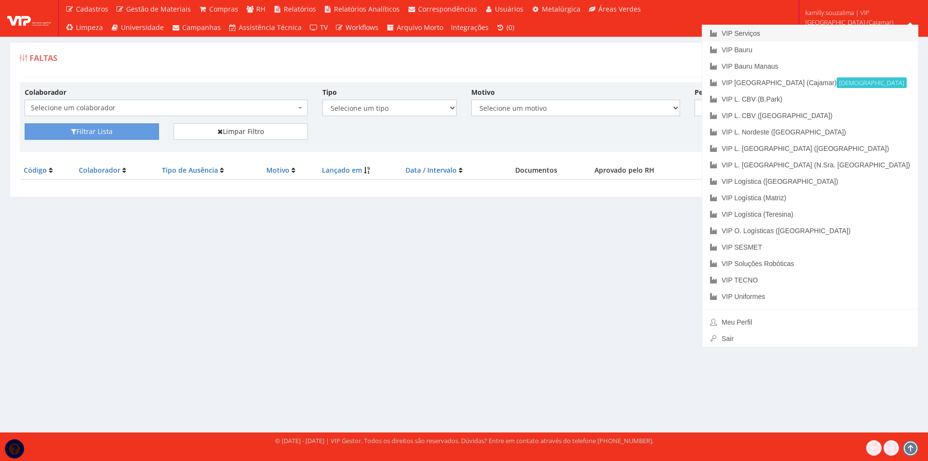 Image resolution: width=928 pixels, height=461 pixels. What do you see at coordinates (810, 247) in the screenshot?
I see `a: VIP SESMET` at bounding box center [810, 247].